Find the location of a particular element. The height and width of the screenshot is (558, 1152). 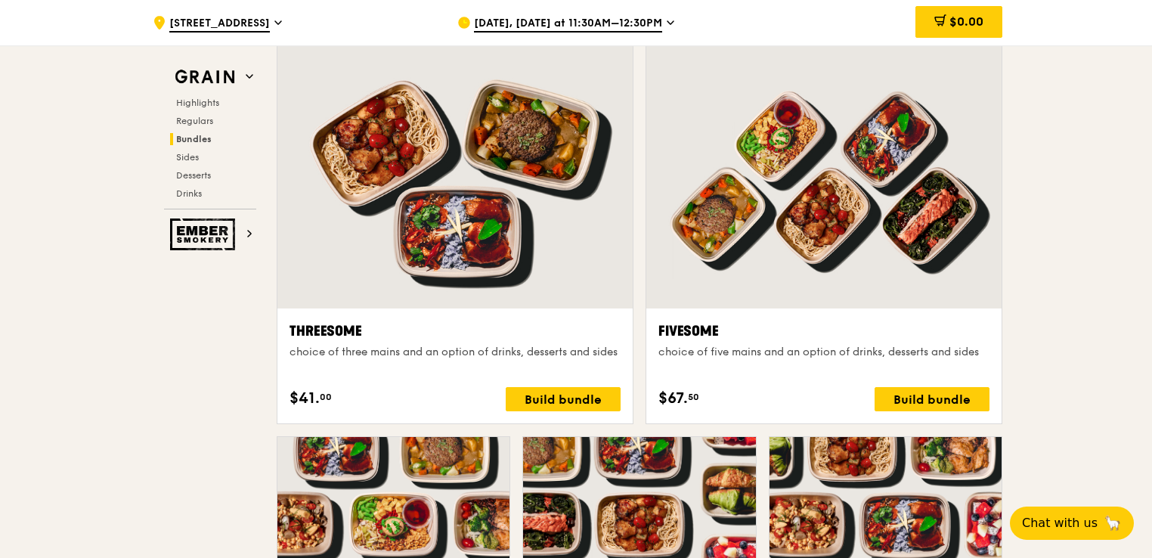

img: Ember Smokery web logo is located at coordinates (205, 234).